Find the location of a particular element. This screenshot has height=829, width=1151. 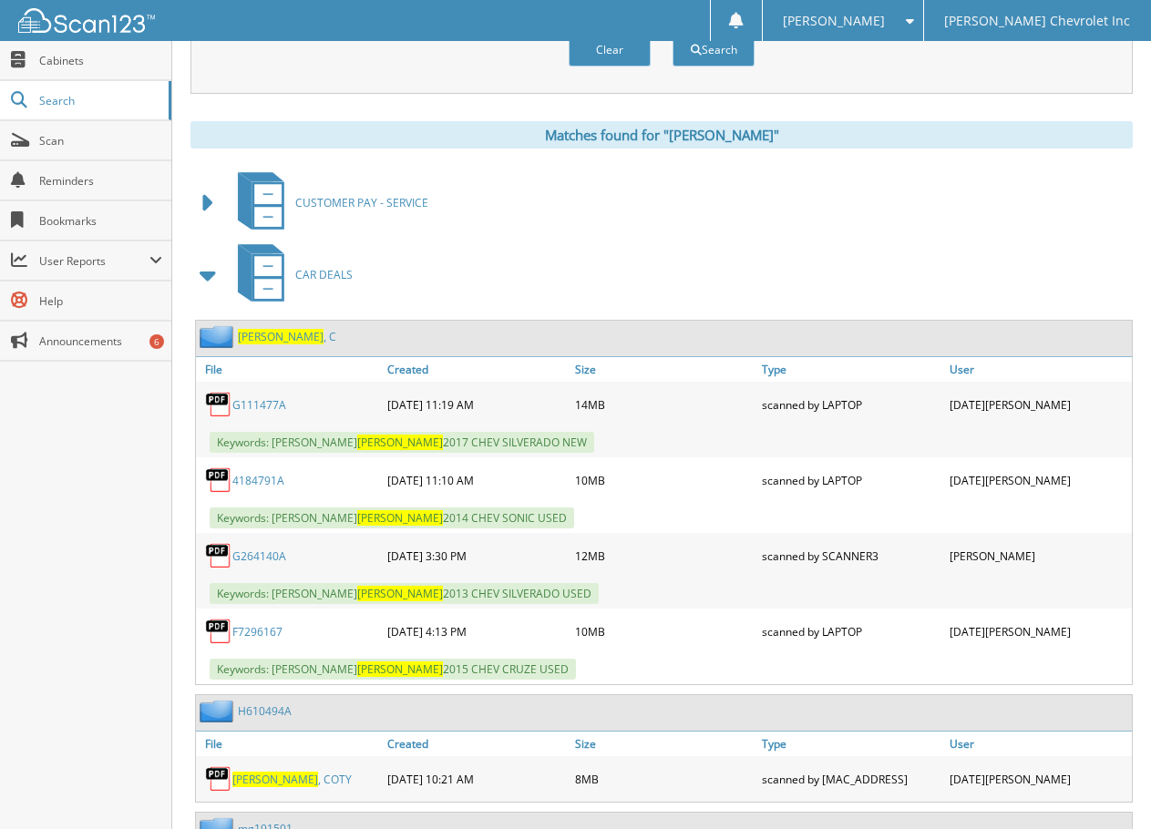

div: 12MB is located at coordinates (663, 556).